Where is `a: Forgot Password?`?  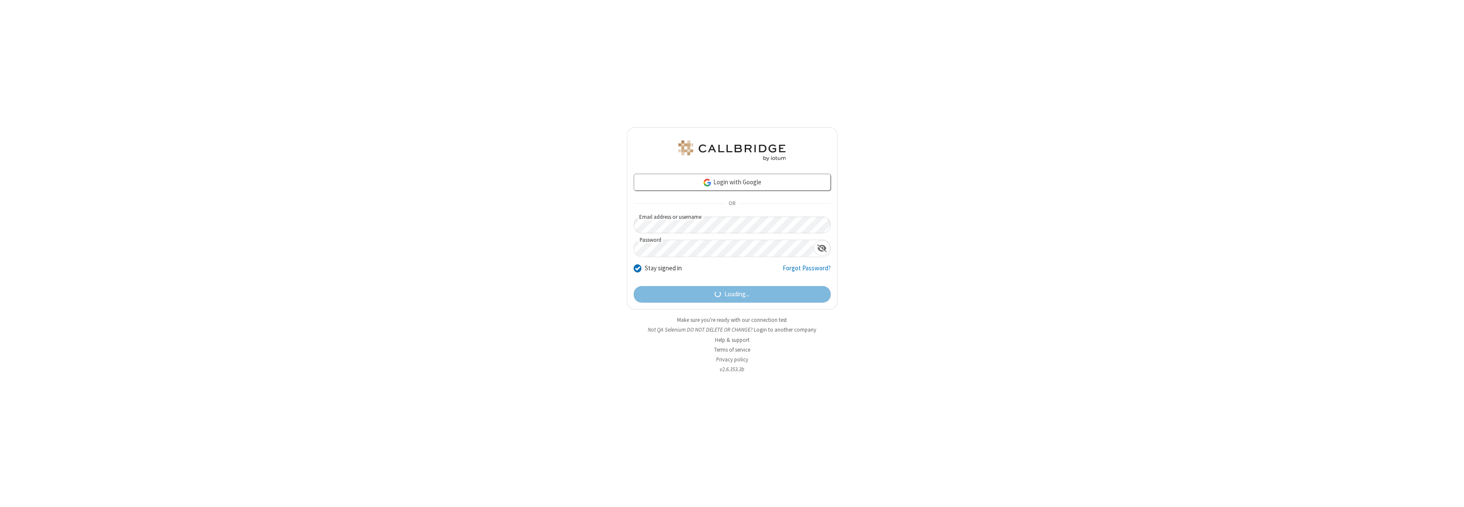 a: Forgot Password? is located at coordinates (806, 271).